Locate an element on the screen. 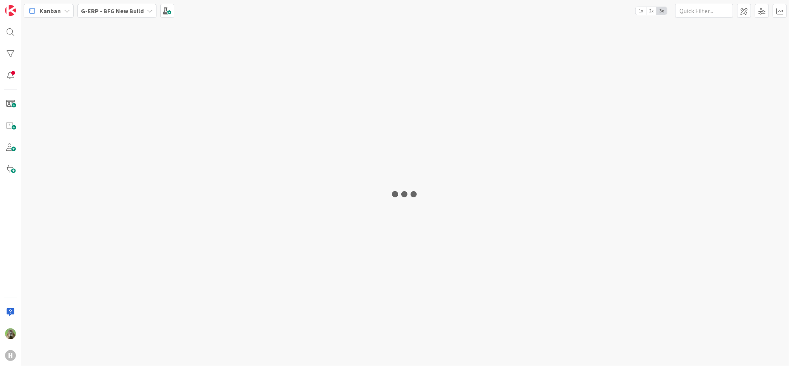 The image size is (789, 366). b: G-ERP - BFG New Build is located at coordinates (112, 11).